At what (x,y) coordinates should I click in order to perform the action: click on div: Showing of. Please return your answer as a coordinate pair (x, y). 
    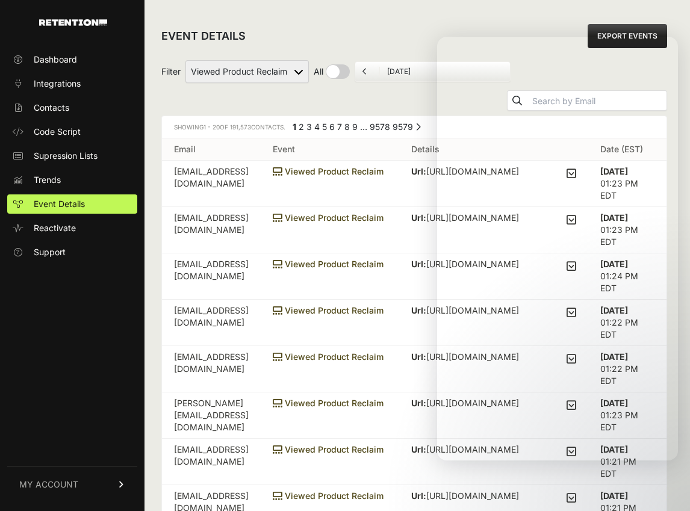
    Looking at the image, I should click on (229, 127).